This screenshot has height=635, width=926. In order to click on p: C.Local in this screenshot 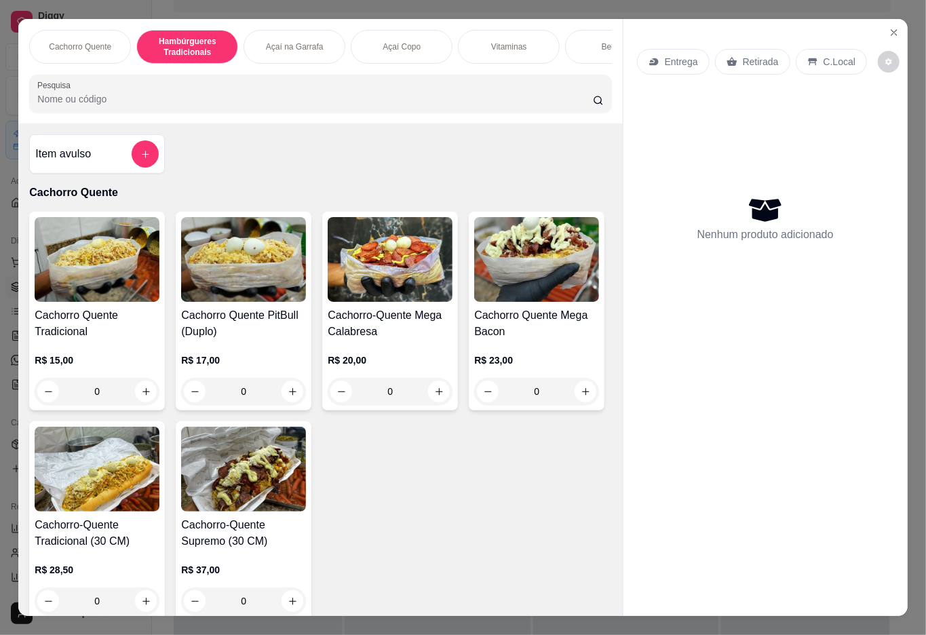, I will do `click(839, 62)`.